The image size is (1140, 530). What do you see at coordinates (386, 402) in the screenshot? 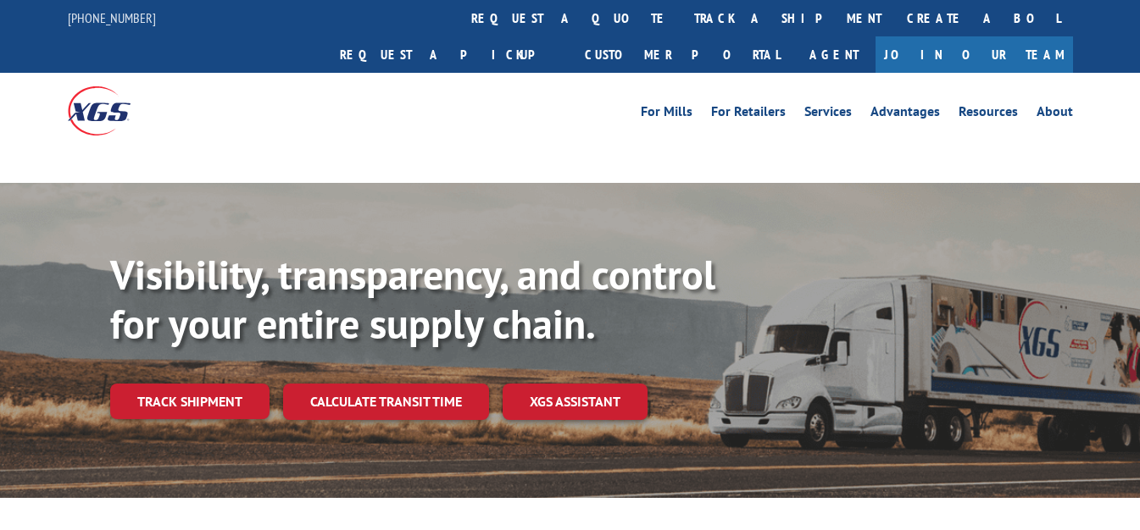
I see `a: Calculate transit time` at bounding box center [386, 402].